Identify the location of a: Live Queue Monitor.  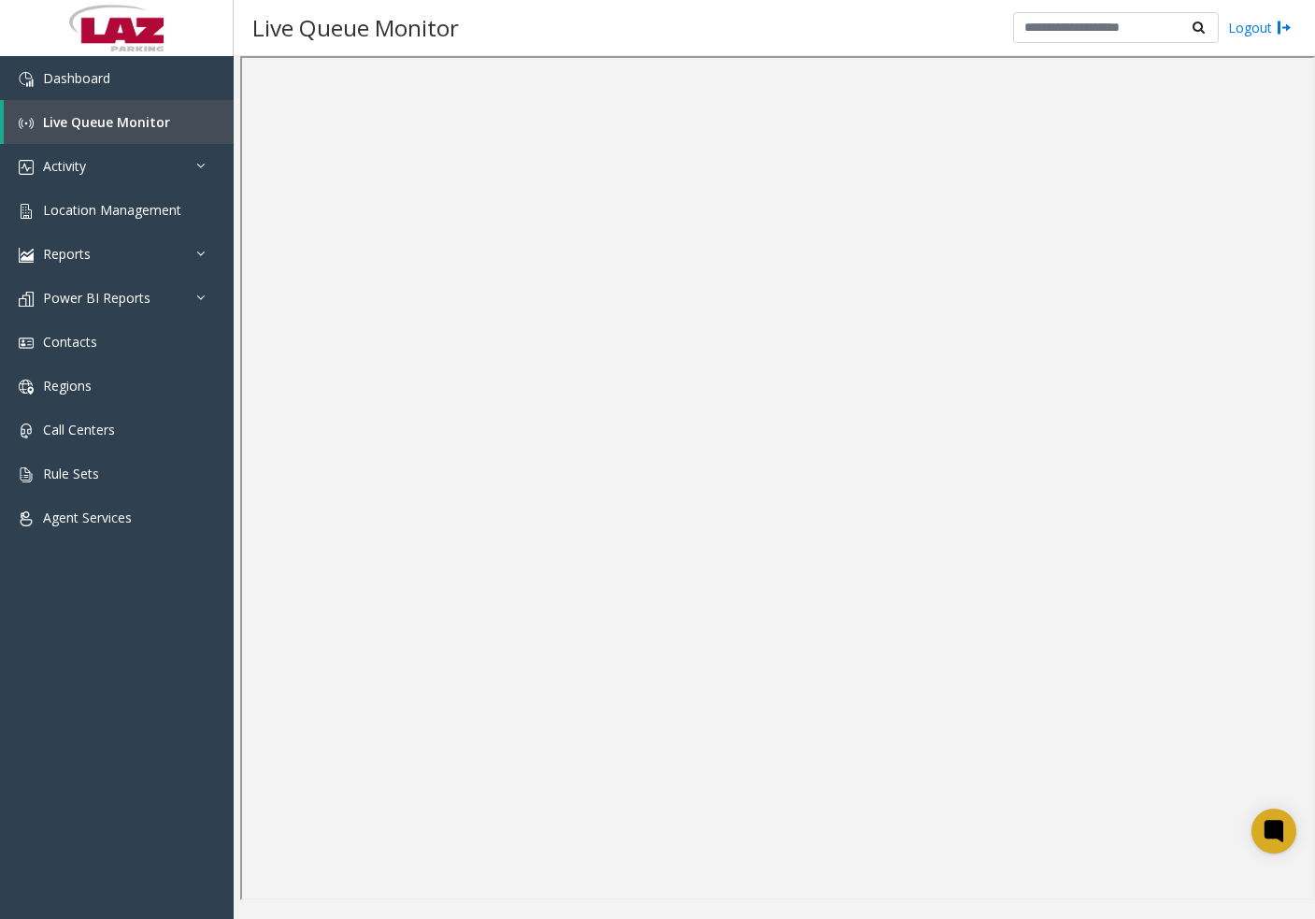
(119, 122).